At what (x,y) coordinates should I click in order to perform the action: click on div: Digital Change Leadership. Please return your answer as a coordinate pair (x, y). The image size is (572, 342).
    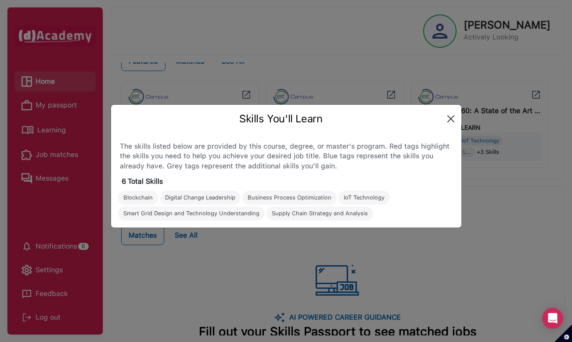
    Looking at the image, I should click on (200, 198).